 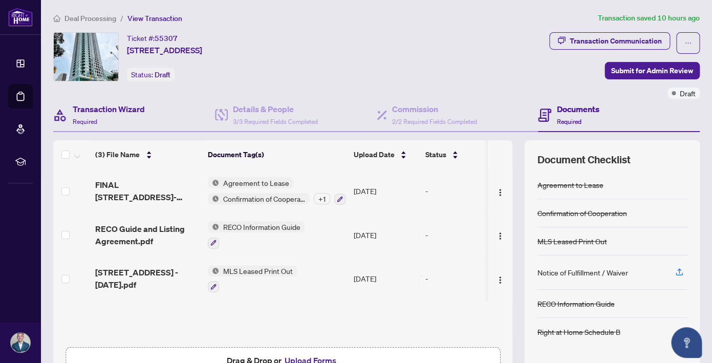 I want to click on span: Upload Date, so click(x=374, y=155).